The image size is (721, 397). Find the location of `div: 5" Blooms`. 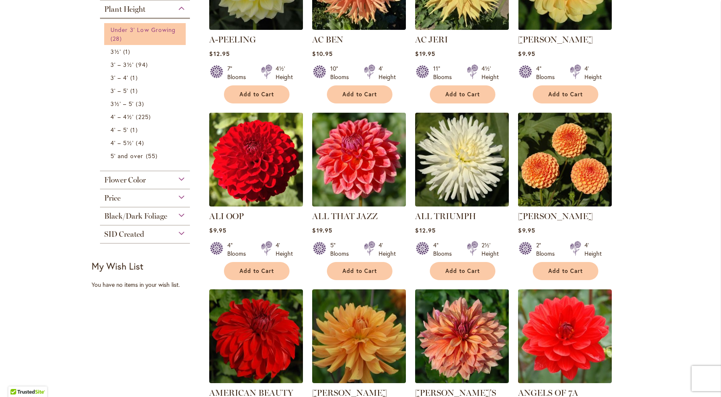

div: 5" Blooms is located at coordinates (342, 249).